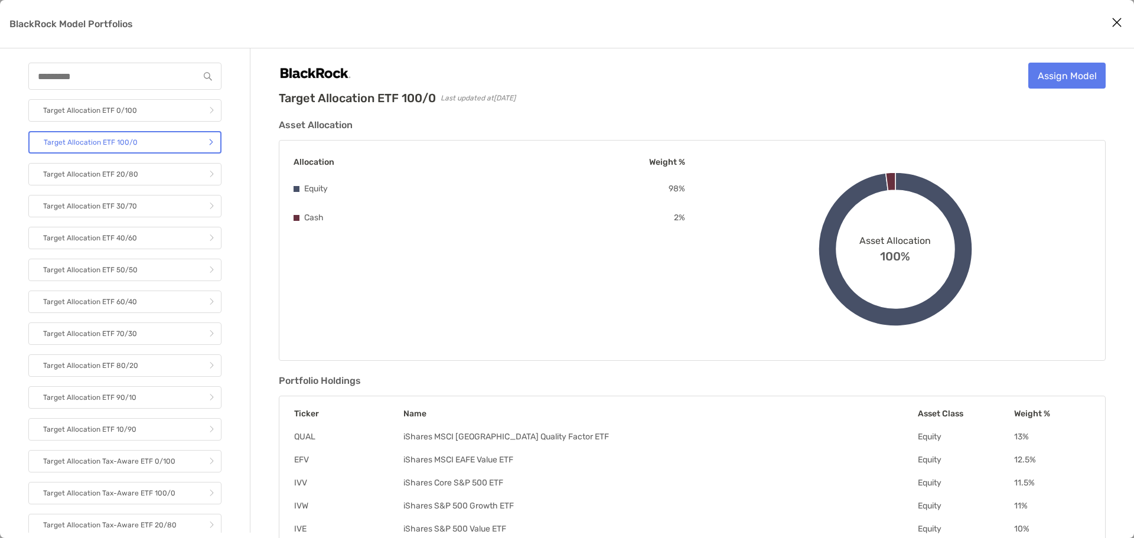 The width and height of the screenshot is (1134, 538). What do you see at coordinates (125, 525) in the screenshot?
I see `a: Target Allocation Tax-Aware ETF 20/80` at bounding box center [125, 525].